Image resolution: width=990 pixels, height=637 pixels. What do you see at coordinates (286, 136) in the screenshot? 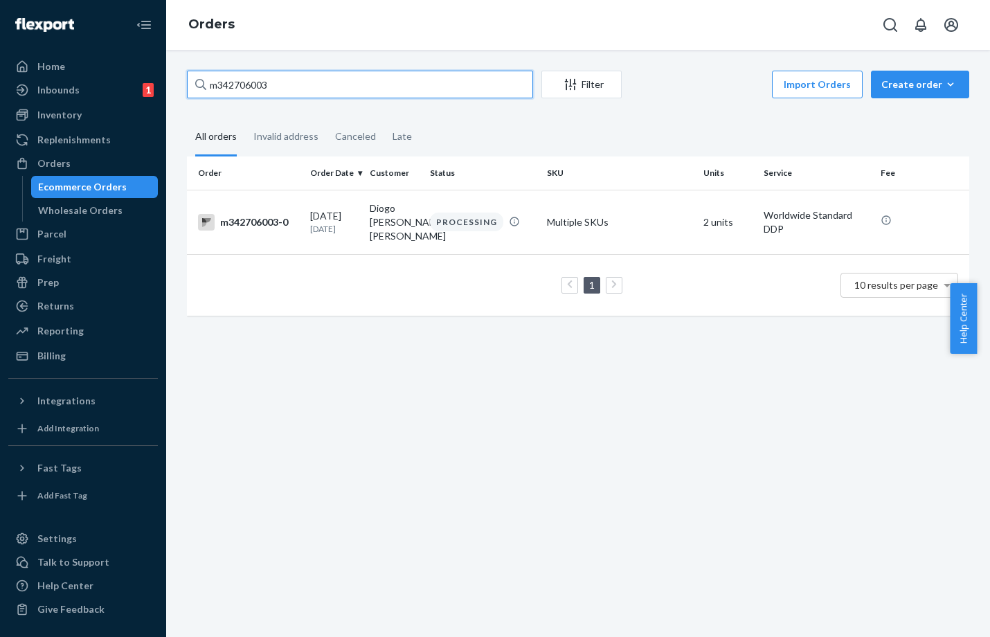
I see `div: Invalid address` at bounding box center [286, 136].